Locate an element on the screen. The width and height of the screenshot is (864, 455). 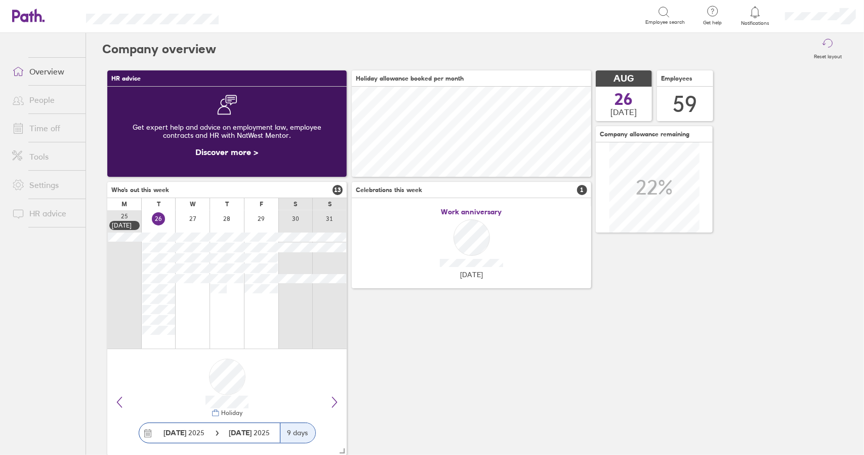
div: Holiday is located at coordinates (231, 413).